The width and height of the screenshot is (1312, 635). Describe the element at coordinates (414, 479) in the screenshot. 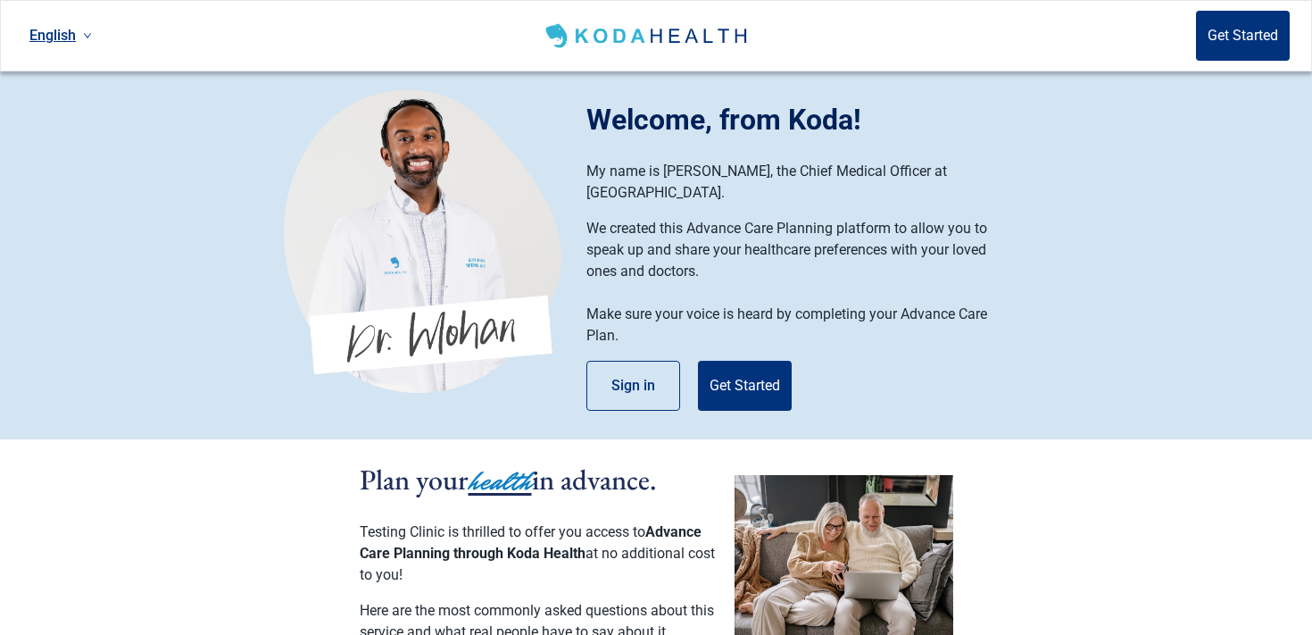

I see `span: Plan your` at that location.